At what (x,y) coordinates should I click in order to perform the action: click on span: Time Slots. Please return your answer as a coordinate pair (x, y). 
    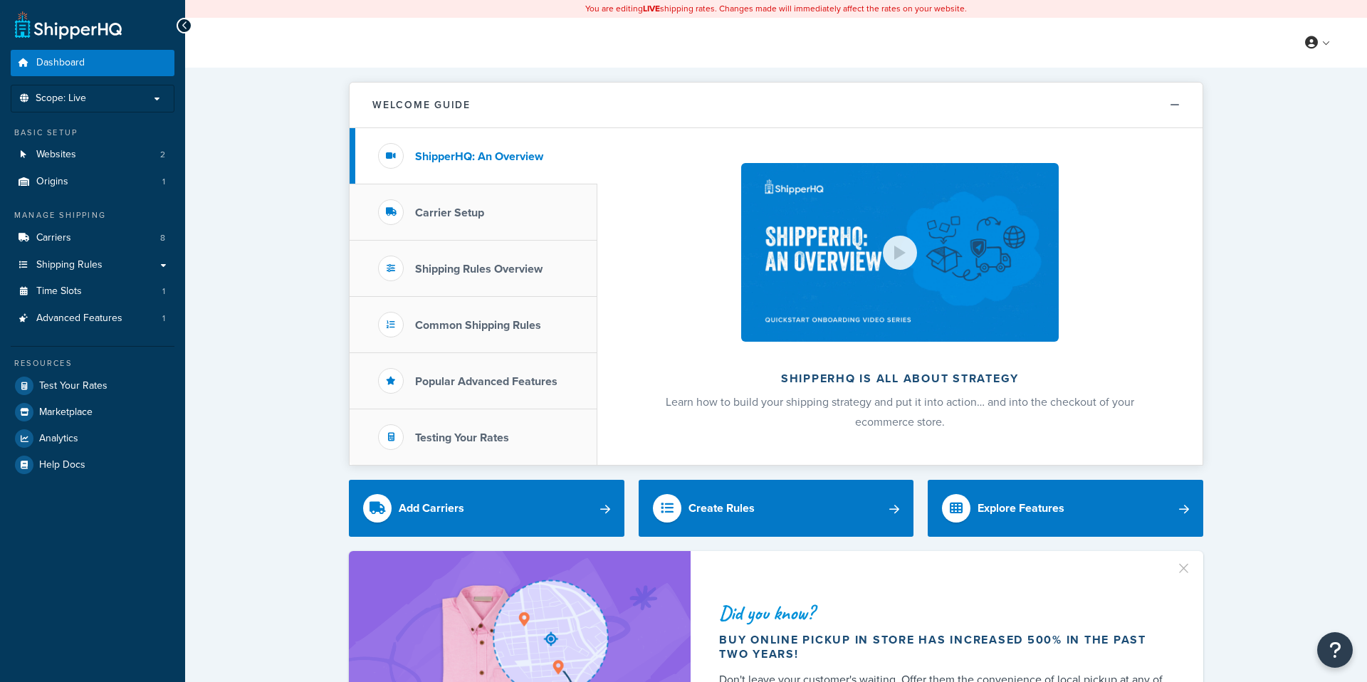
    Looking at the image, I should click on (59, 291).